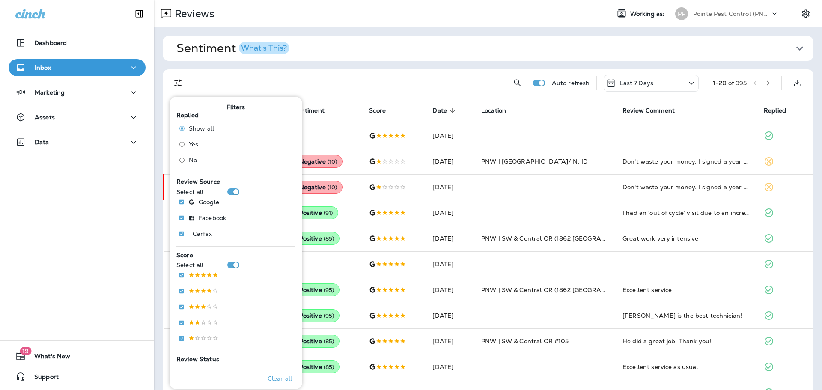  What do you see at coordinates (77, 377) in the screenshot?
I see `button: Support` at bounding box center [77, 377].